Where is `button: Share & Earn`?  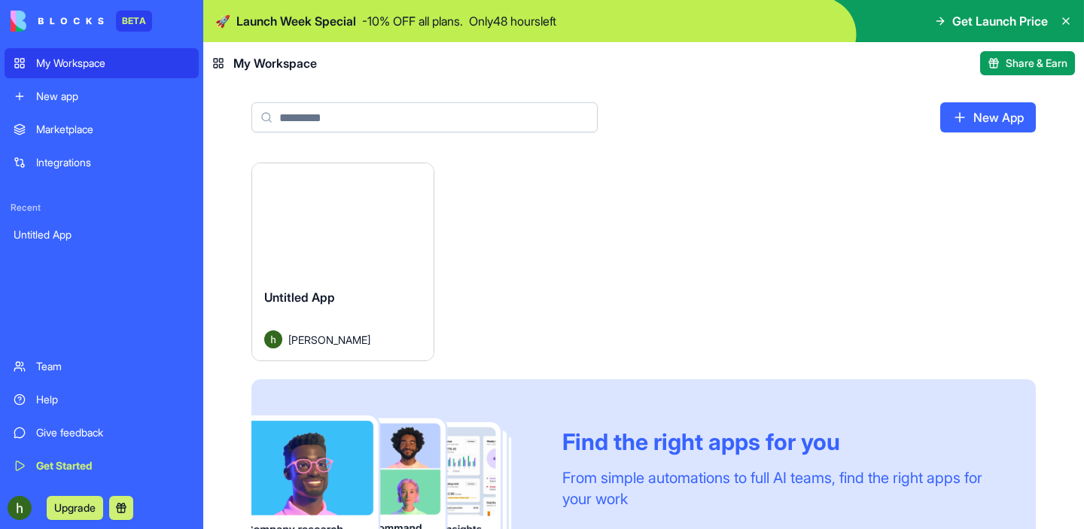
button: Share & Earn is located at coordinates (1028, 63).